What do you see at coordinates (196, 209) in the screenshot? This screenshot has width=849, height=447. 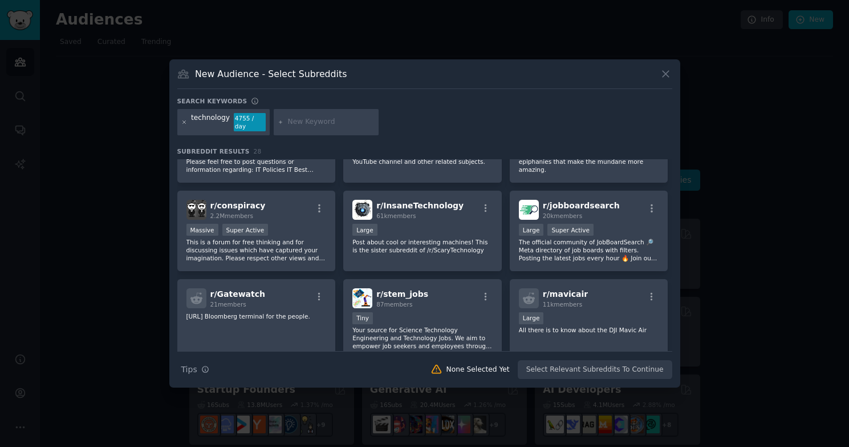 I see `img: conspiracy` at bounding box center [196, 209].